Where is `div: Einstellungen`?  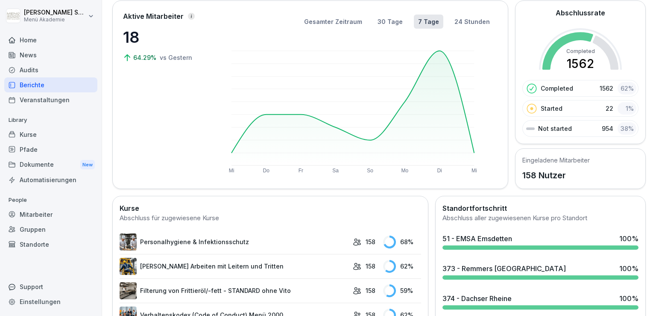 div: Einstellungen is located at coordinates (51, 301).